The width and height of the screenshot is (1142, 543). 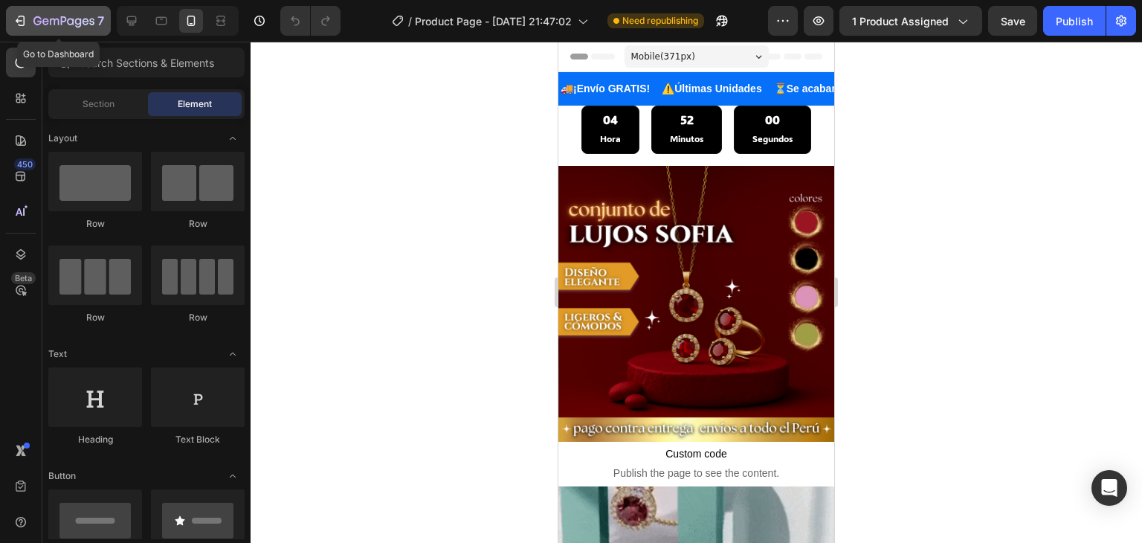 What do you see at coordinates (195, 104) in the screenshot?
I see `span: Element` at bounding box center [195, 104].